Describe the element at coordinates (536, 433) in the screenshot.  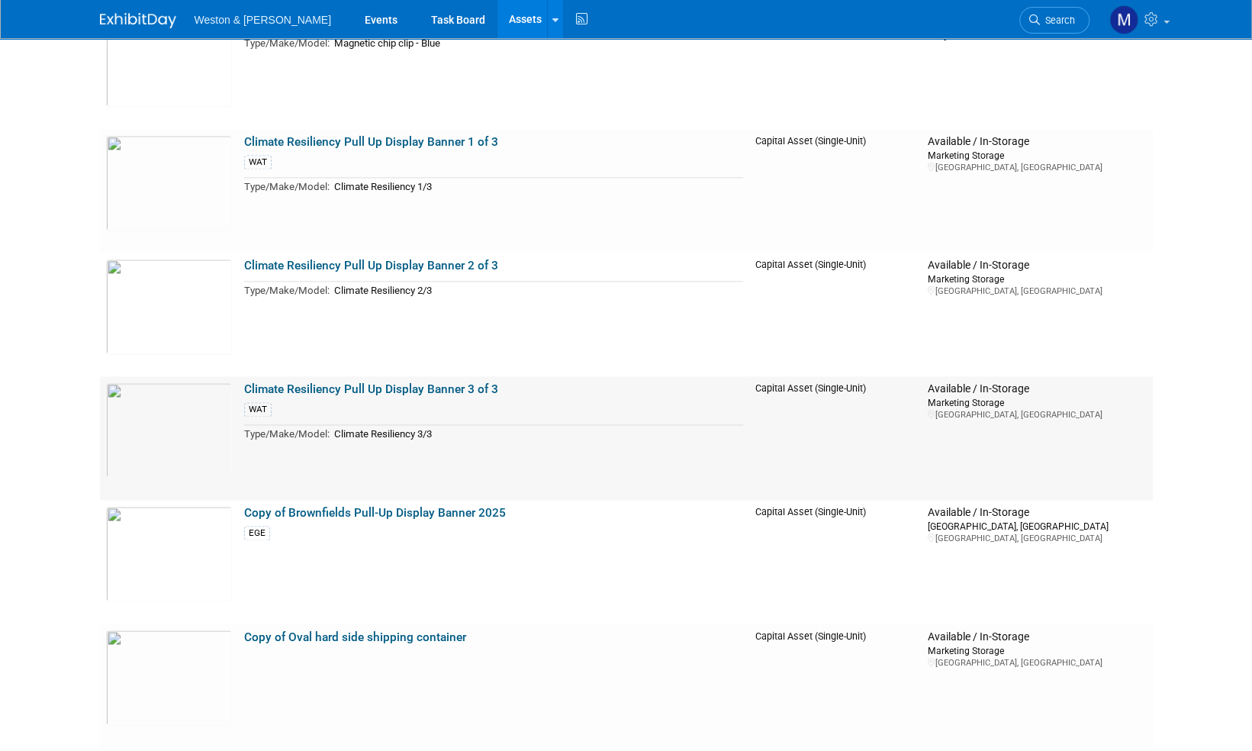
I see `td: Climate Resiliency 3/3` at that location.